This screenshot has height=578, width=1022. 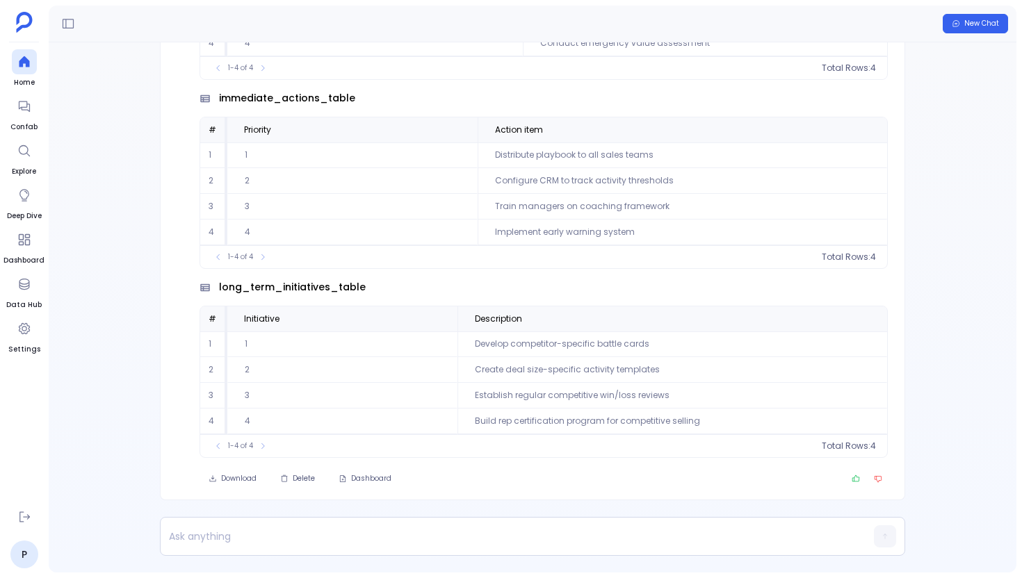 What do you see at coordinates (292, 287) in the screenshot?
I see `span: long_term_initiatives_table` at bounding box center [292, 287].